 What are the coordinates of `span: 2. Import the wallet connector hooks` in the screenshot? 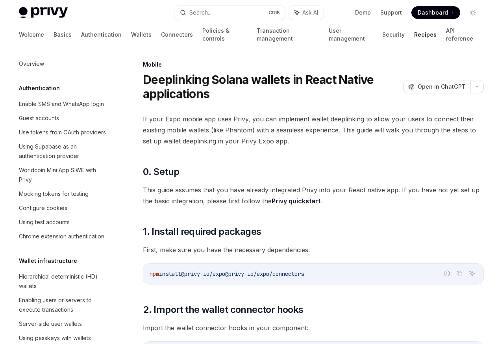 It's located at (223, 309).